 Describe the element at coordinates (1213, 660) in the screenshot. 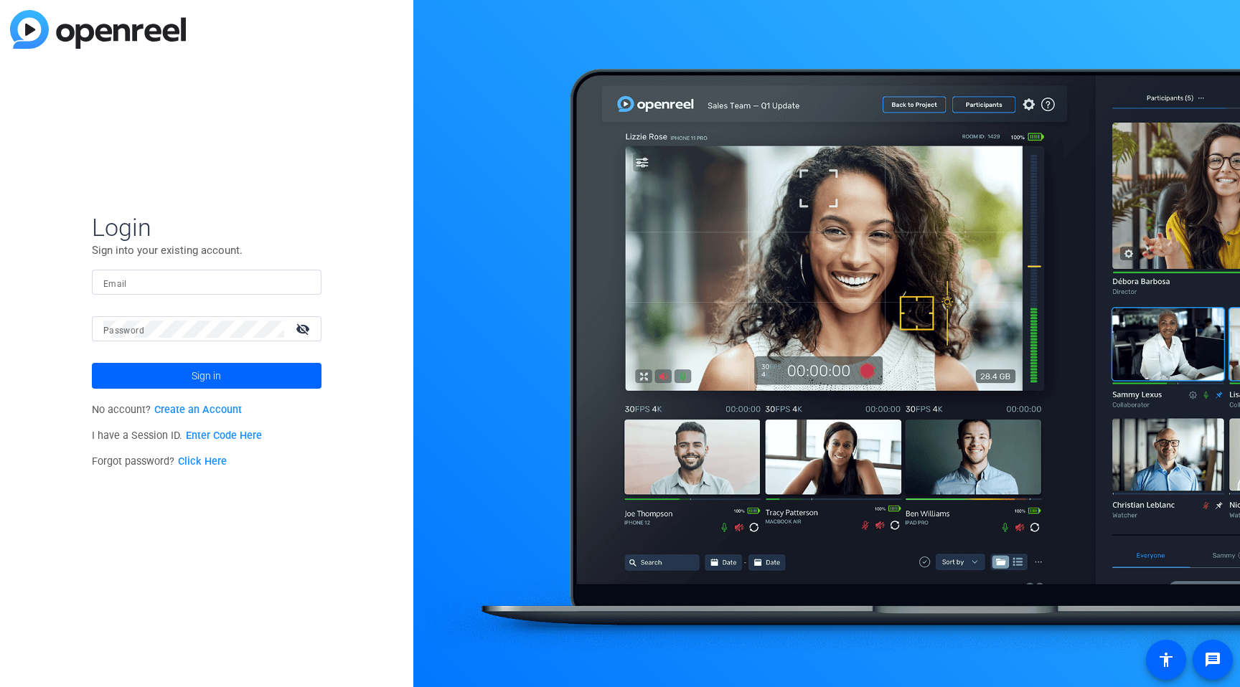

I see `mat-icon: message` at that location.